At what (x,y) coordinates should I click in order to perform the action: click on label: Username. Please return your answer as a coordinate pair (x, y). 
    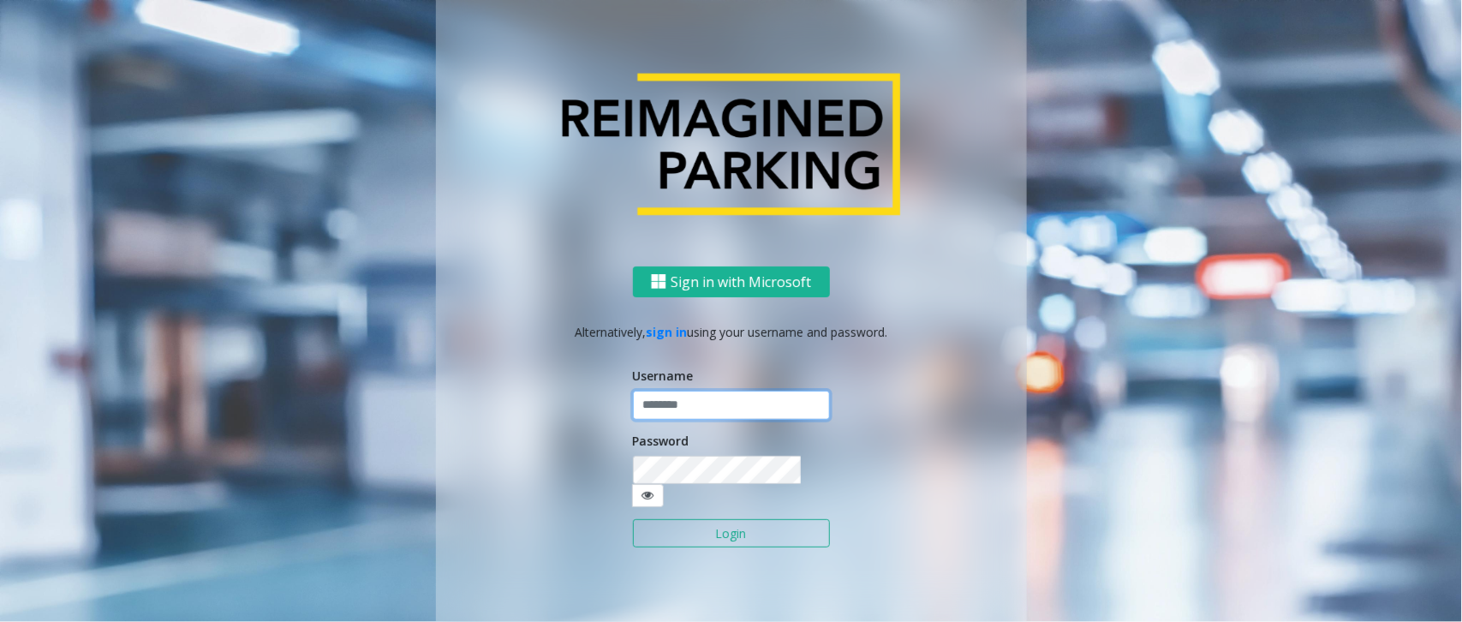
    Looking at the image, I should click on (663, 375).